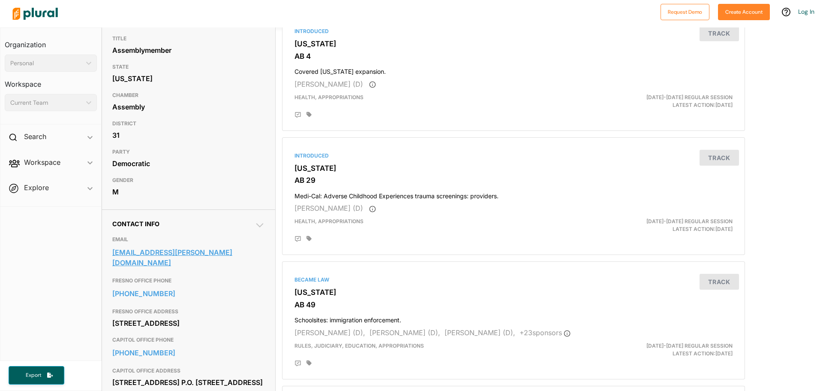  Describe the element at coordinates (189, 39) in the screenshot. I see `h3: TITLE` at that location.